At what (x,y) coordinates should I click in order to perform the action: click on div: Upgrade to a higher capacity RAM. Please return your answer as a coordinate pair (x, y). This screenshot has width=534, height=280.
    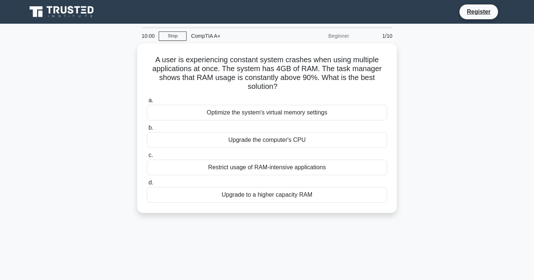
    Looking at the image, I should click on (267, 195).